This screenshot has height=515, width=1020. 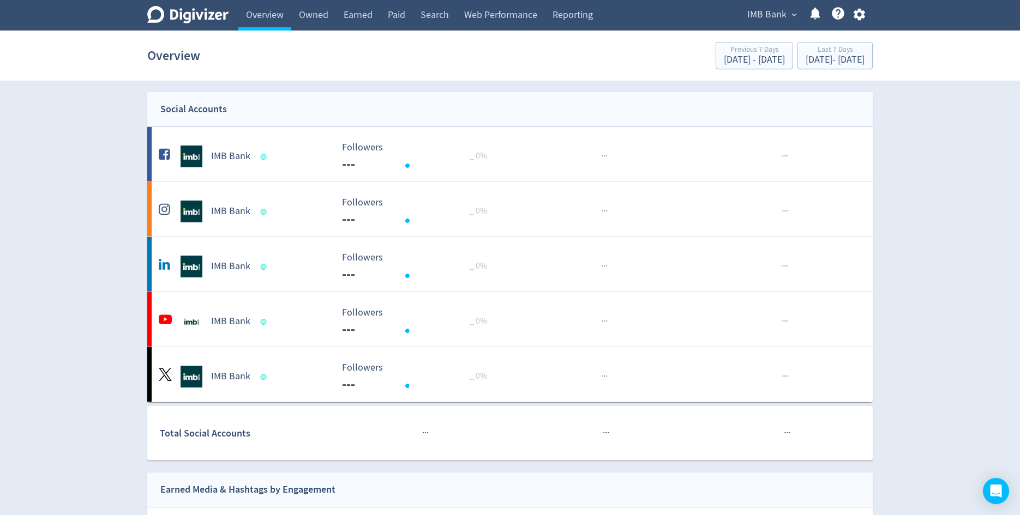 What do you see at coordinates (265, 212) in the screenshot?
I see `span: Data last synced: 25 Sep 2025, 12:02am (AEST)` at bounding box center [265, 212].